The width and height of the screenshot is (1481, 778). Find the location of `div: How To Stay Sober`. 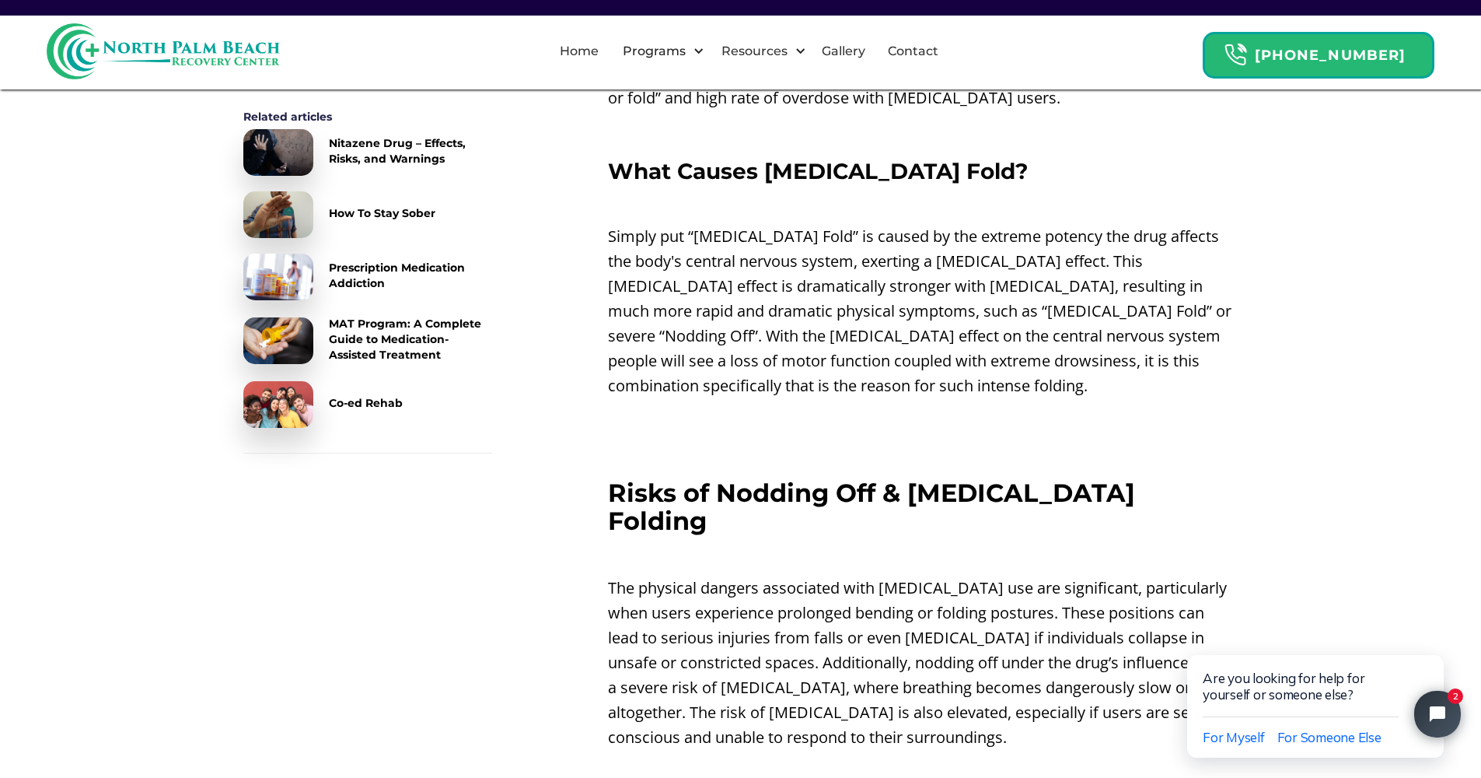

div: How To Stay Sober is located at coordinates (382, 213).